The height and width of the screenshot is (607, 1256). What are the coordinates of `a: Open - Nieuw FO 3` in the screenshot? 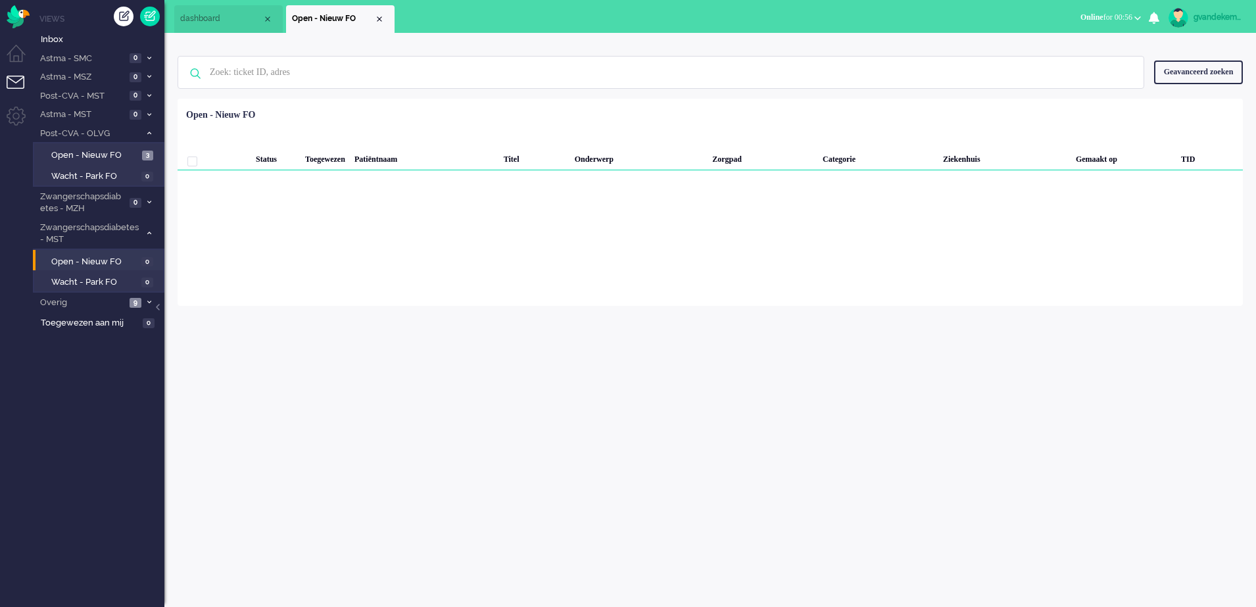 It's located at (101, 155).